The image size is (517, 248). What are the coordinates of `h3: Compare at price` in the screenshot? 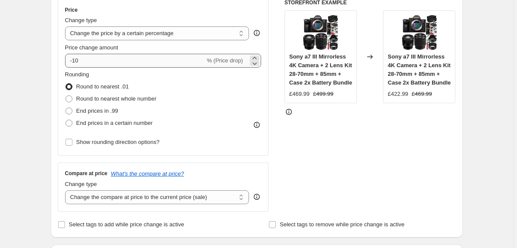 It's located at (86, 173).